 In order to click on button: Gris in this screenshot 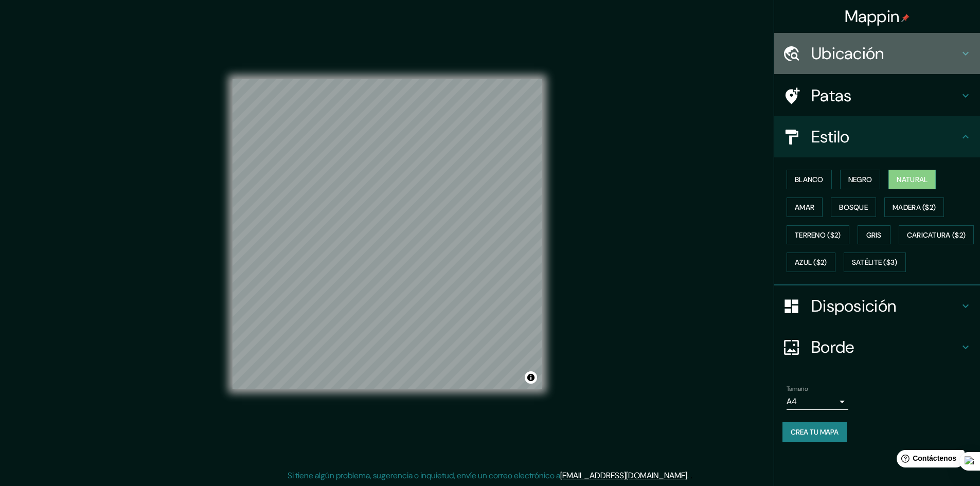, I will do `click(874, 235)`.